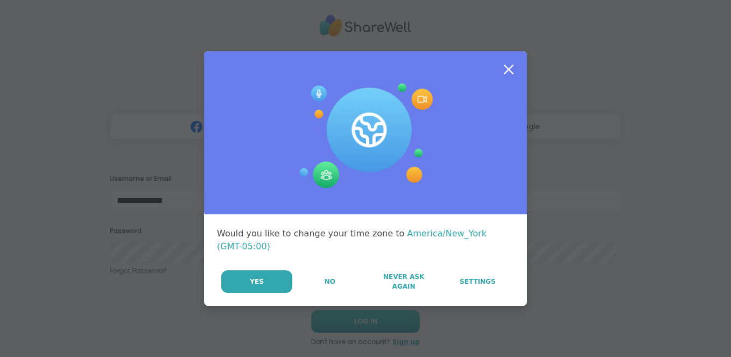 This screenshot has width=731, height=357. Describe the element at coordinates (478, 282) in the screenshot. I see `a: Settings` at that location.